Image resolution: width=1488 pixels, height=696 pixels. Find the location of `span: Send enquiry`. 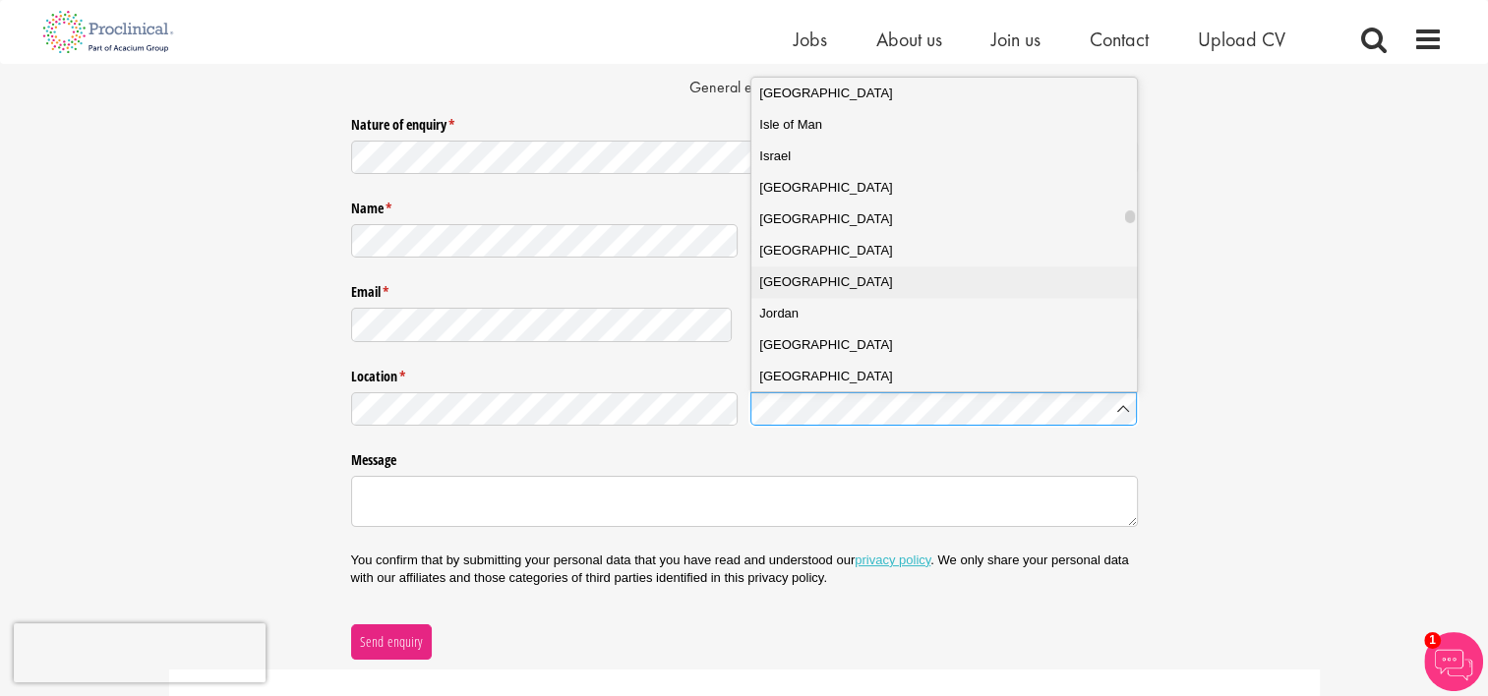

span: Send enquiry is located at coordinates (390, 642).